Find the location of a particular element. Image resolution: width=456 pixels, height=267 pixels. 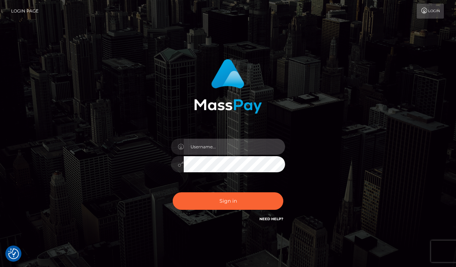

a: Need Help? is located at coordinates (271, 218).